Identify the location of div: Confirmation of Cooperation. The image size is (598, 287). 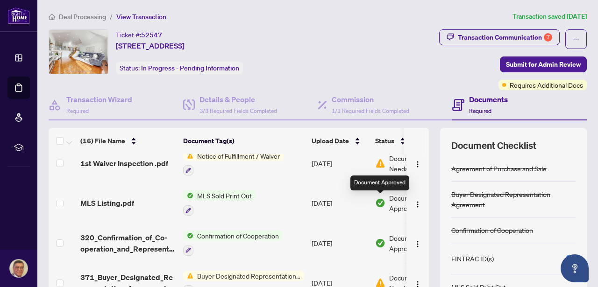
(492, 230).